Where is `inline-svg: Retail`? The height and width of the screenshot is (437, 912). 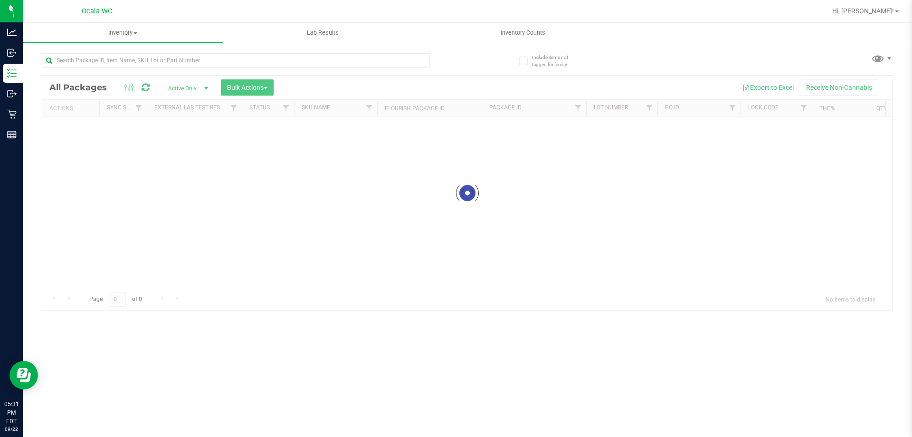 inline-svg: Retail is located at coordinates (12, 114).